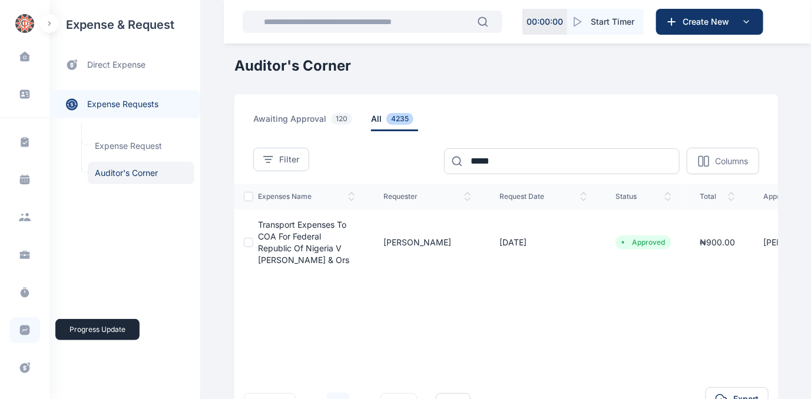 The image size is (811, 399). Describe the element at coordinates (732, 161) in the screenshot. I see `p: Columns` at that location.